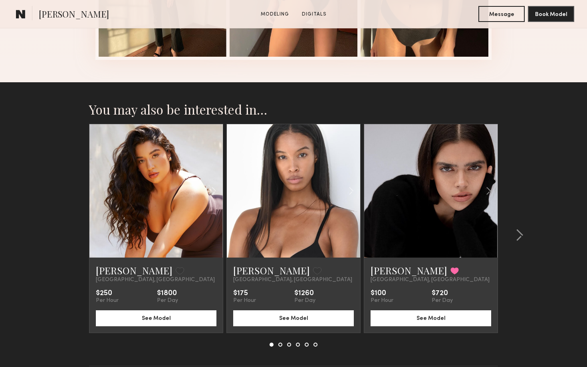  I want to click on div: $1260, so click(305, 294).